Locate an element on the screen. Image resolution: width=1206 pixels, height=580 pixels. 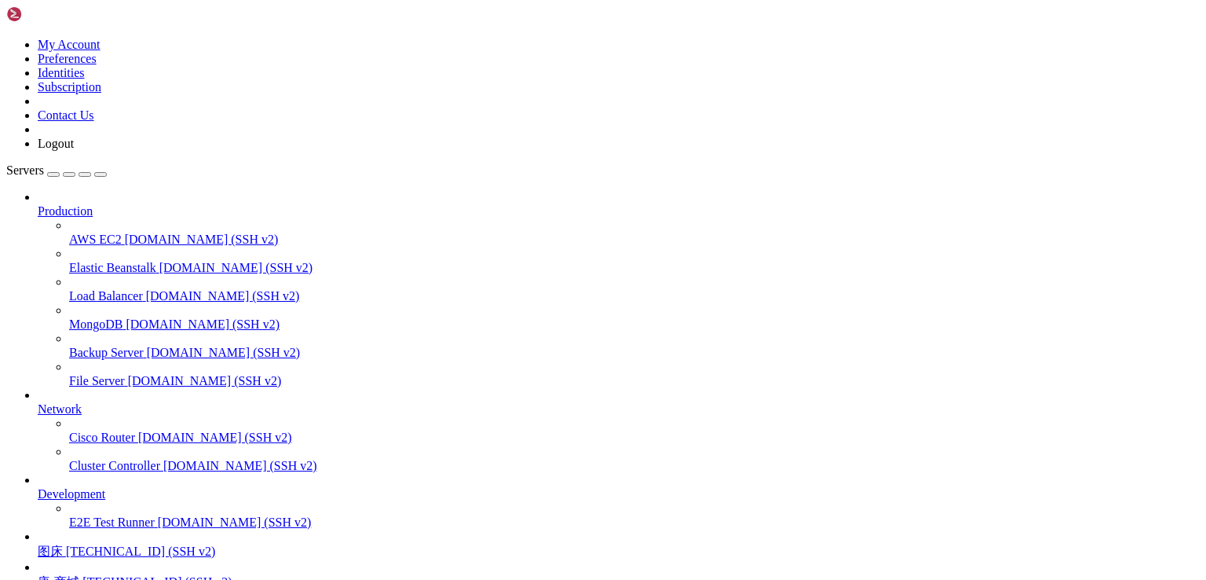
span: Servers is located at coordinates (25, 170).